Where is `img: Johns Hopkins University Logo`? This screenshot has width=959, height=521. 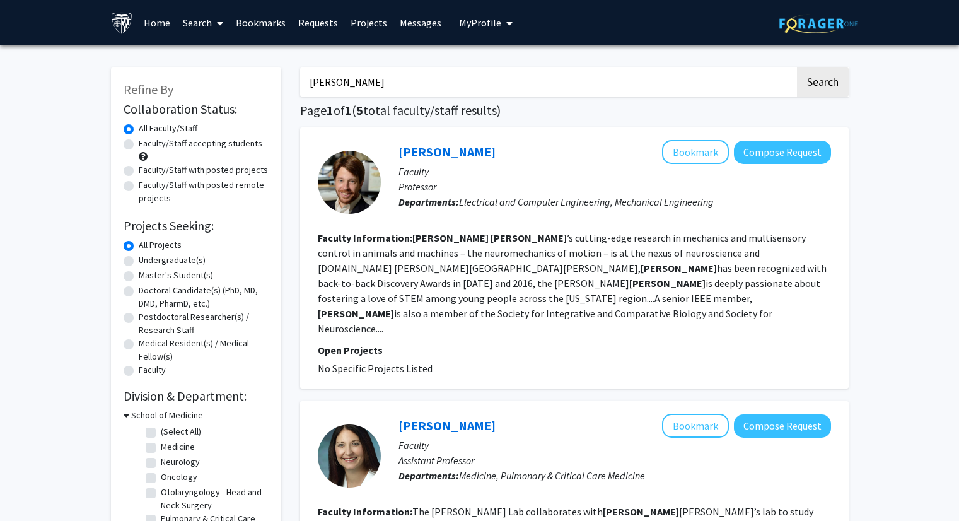 img: Johns Hopkins University Logo is located at coordinates (122, 23).